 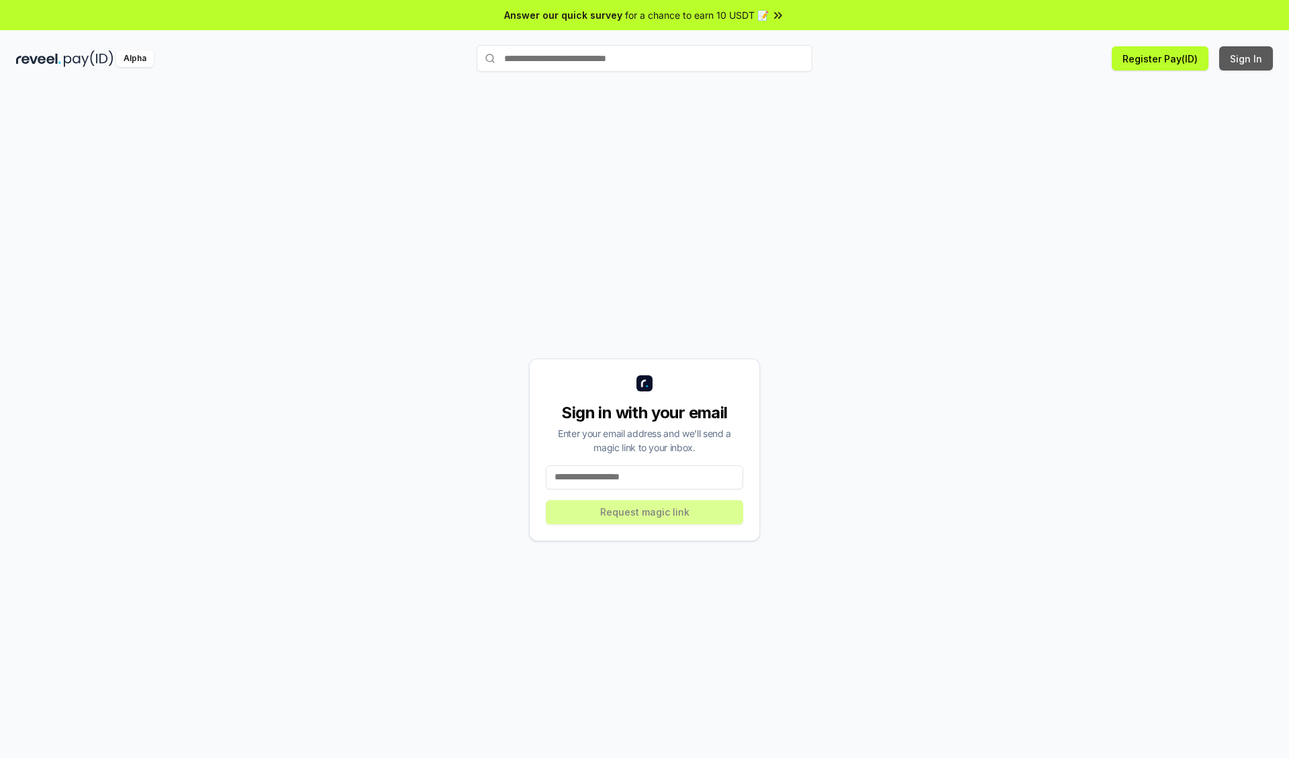 What do you see at coordinates (89, 58) in the screenshot?
I see `img: pay_id` at bounding box center [89, 58].